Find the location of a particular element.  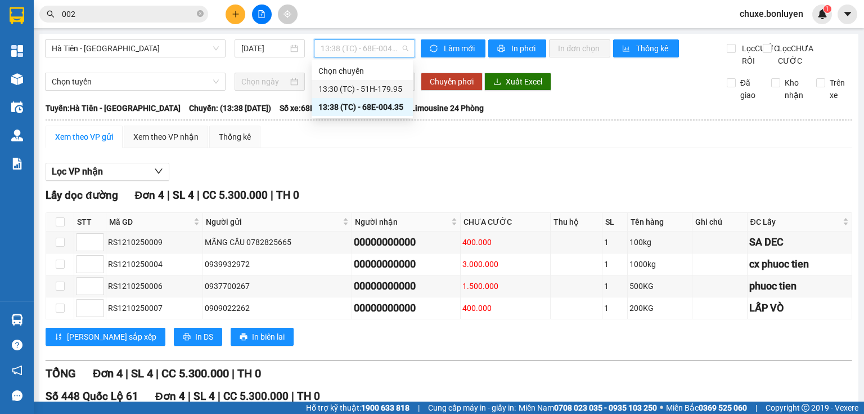

span: 1 is located at coordinates (827, 9).